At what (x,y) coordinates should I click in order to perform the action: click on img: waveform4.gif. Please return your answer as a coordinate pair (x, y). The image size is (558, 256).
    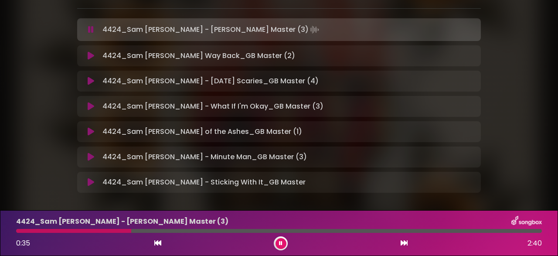
    Looking at the image, I should click on (315, 30).